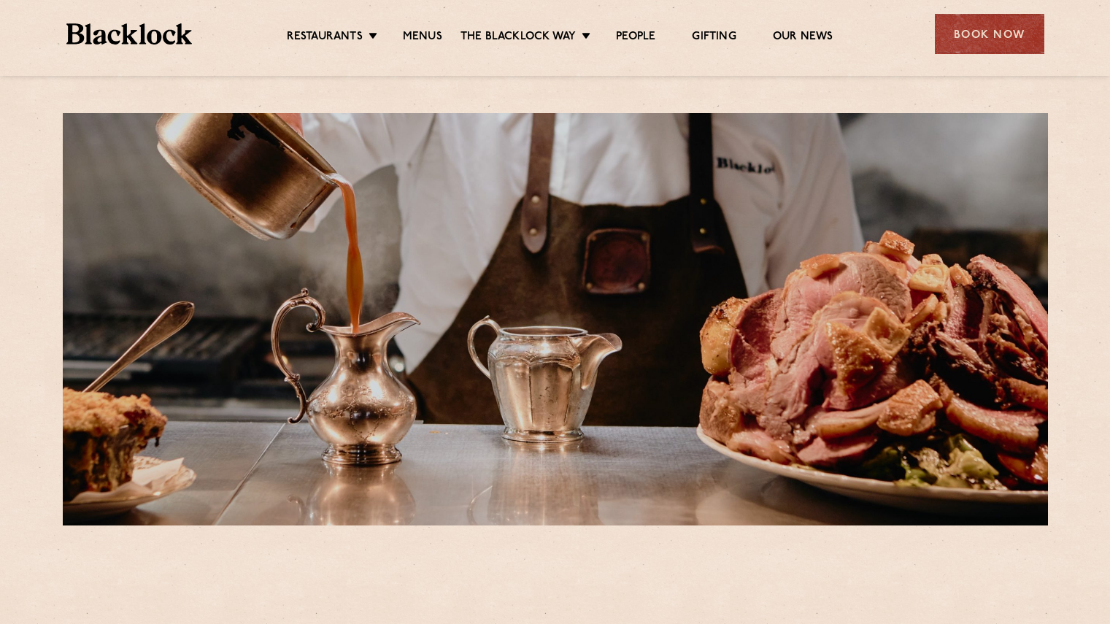 This screenshot has height=624, width=1110. I want to click on a: Restaurants, so click(325, 38).